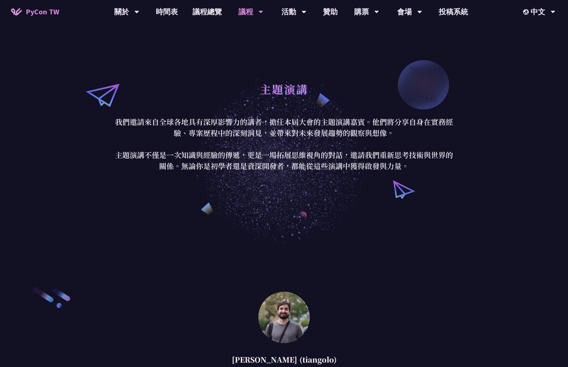  What do you see at coordinates (42, 12) in the screenshot?
I see `span: PyCon TW` at bounding box center [42, 12].